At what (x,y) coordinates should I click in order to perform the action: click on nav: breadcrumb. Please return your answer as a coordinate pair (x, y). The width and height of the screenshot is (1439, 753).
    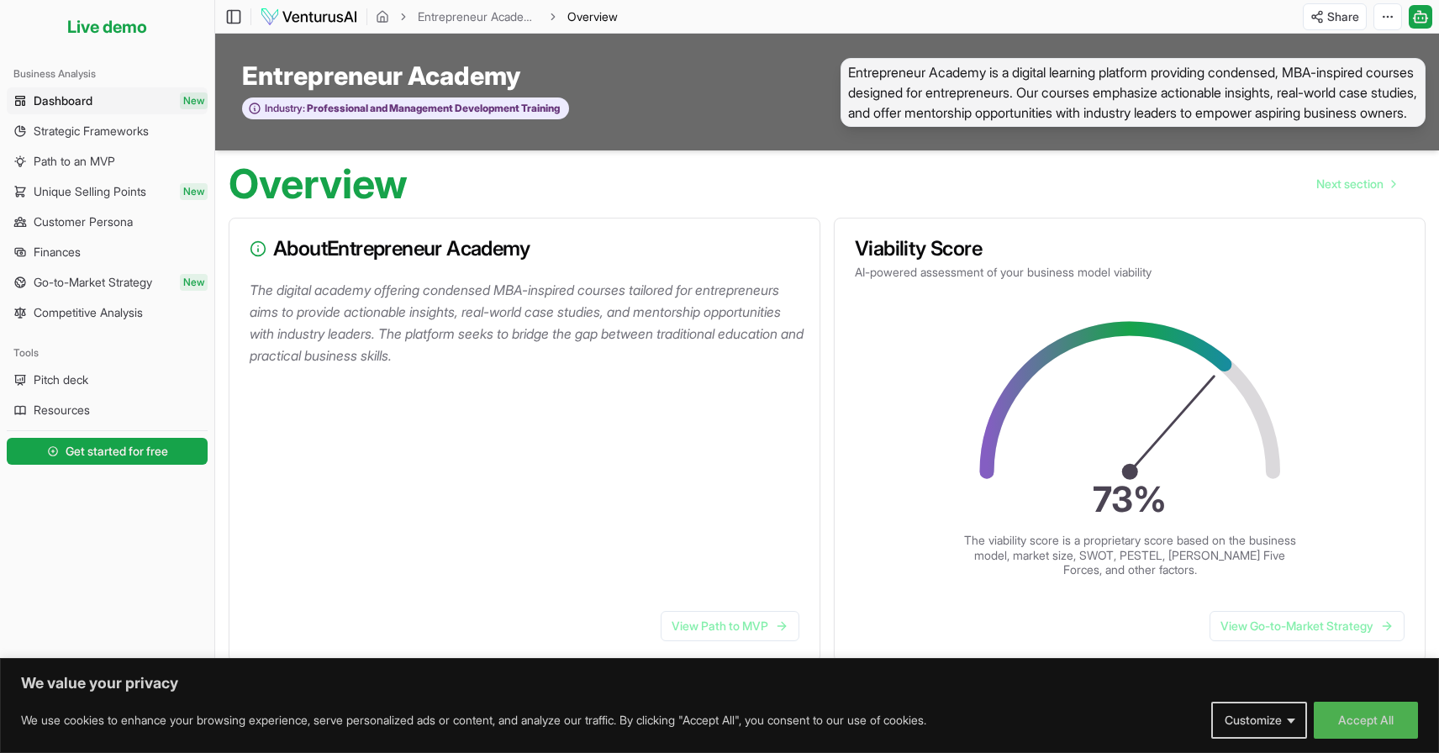
    Looking at the image, I should click on (497, 17).